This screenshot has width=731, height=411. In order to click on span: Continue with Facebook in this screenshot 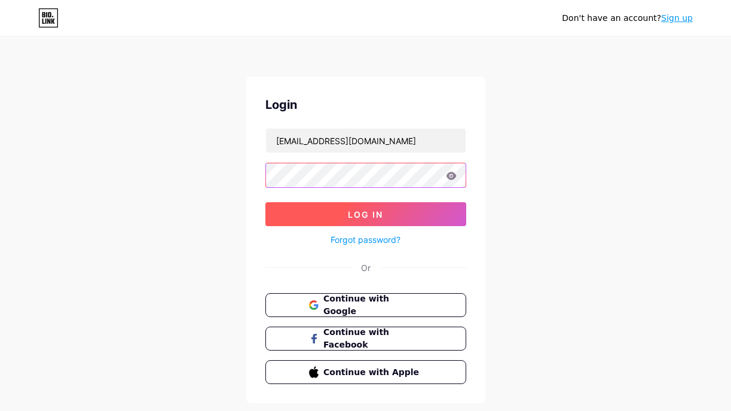, I will do `click(372, 338)`.